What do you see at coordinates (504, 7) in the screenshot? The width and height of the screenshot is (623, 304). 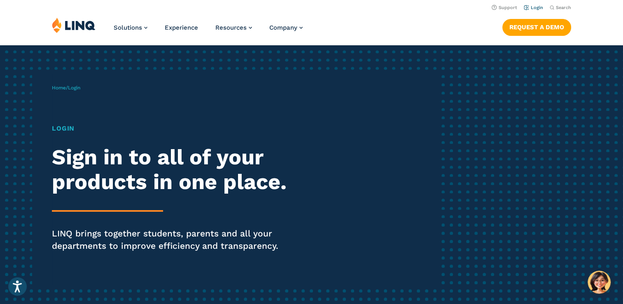 I see `a: Support` at bounding box center [504, 7].